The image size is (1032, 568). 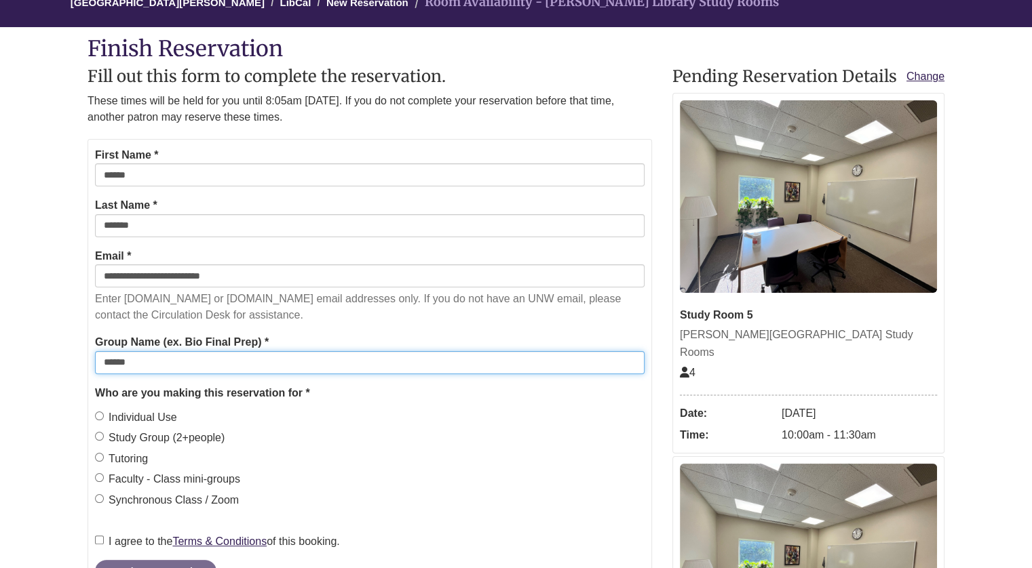 I want to click on legend: Who are you making this reservation for *, so click(x=370, y=393).